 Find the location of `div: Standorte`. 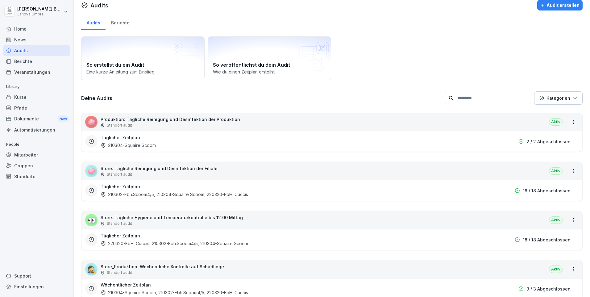

div: Standorte is located at coordinates (37, 176).